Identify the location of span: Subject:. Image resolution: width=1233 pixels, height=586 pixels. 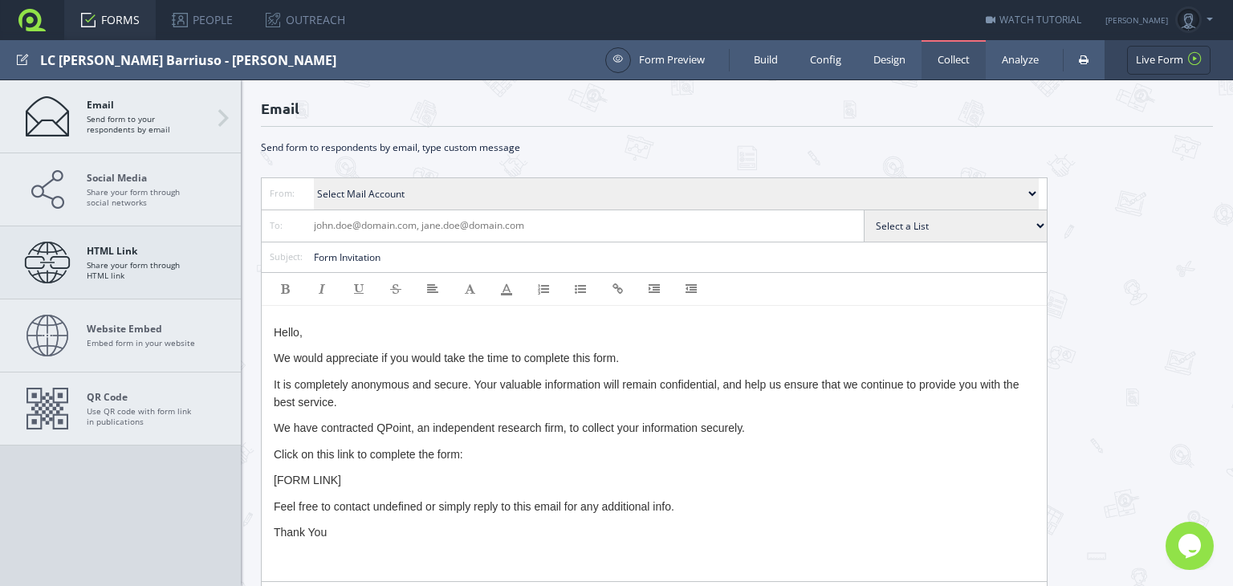
(291, 257).